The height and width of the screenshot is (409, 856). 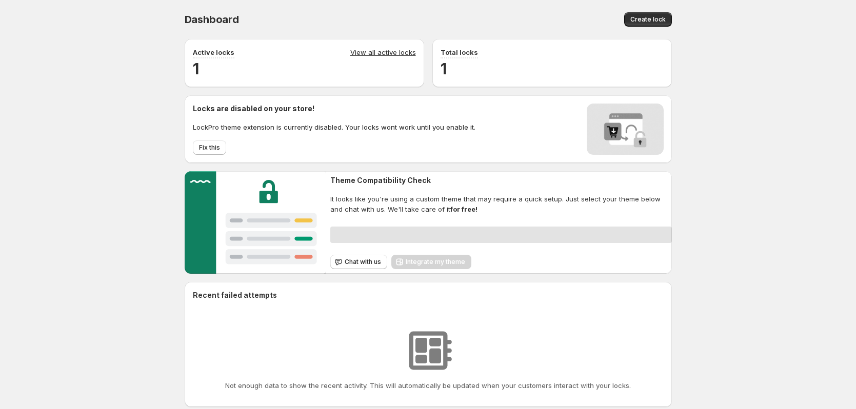 What do you see at coordinates (459, 52) in the screenshot?
I see `p: Total locks` at bounding box center [459, 52].